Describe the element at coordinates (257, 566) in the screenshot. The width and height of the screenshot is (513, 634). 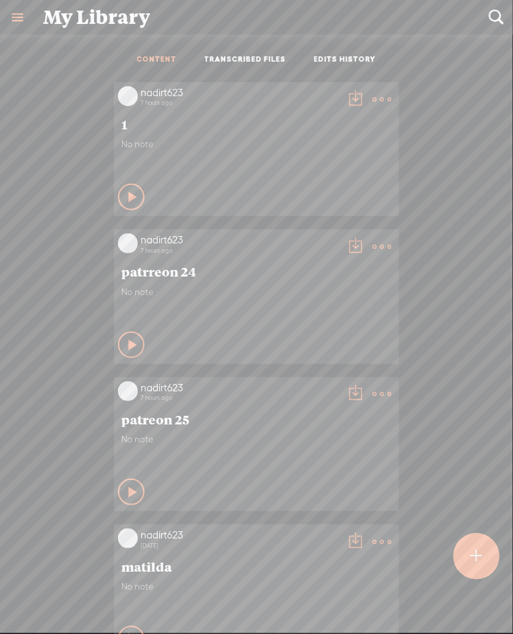
I see `span: matilda` at that location.